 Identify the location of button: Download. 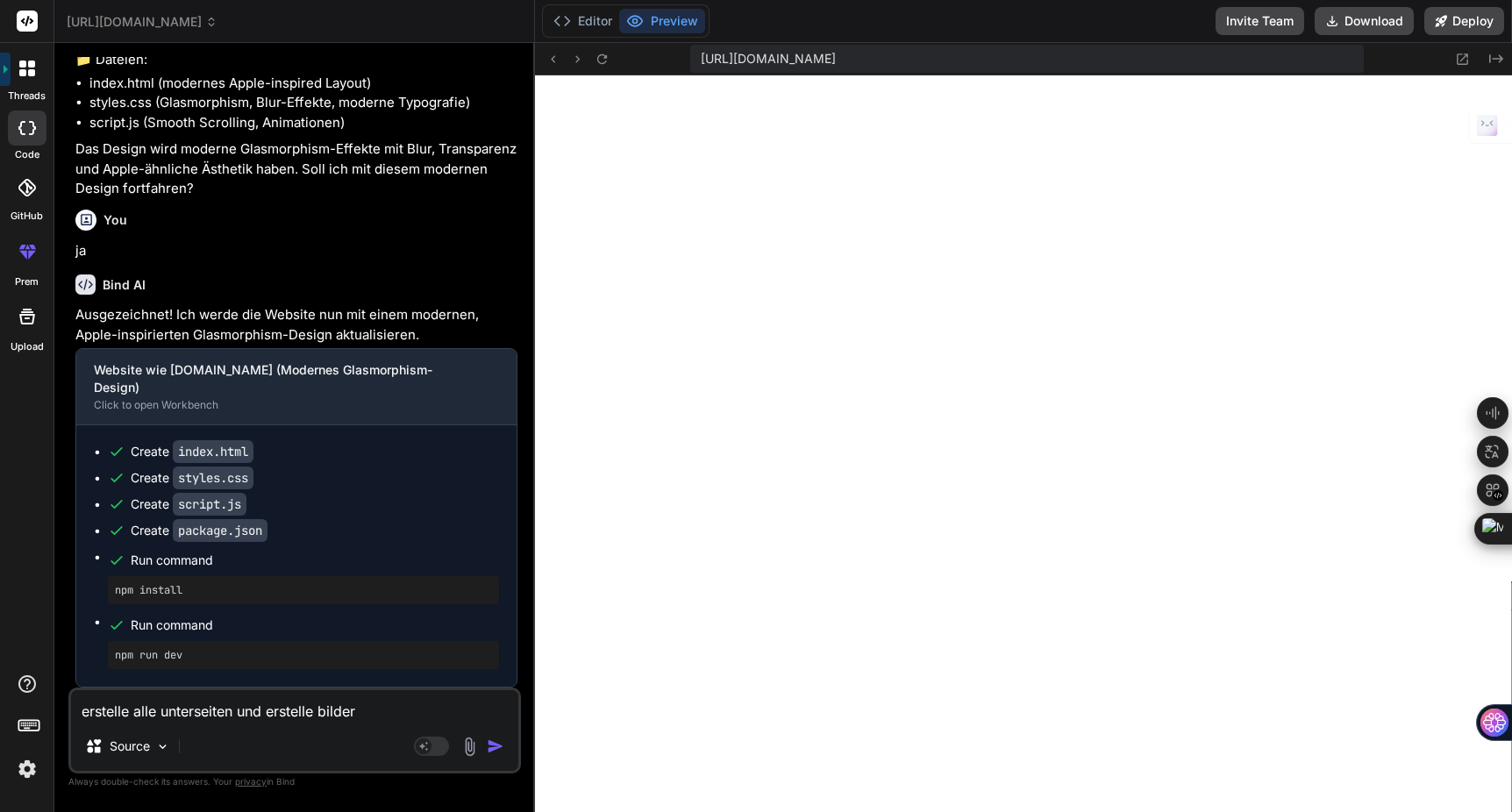
(1364, 22).